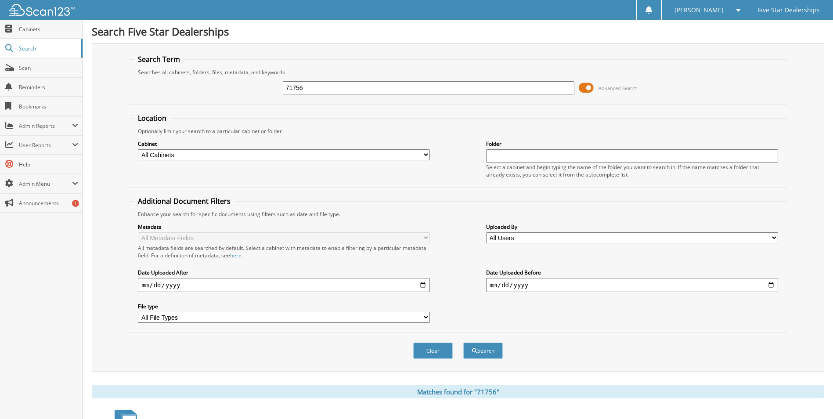 This screenshot has height=419, width=833. I want to click on span: Bookmarks, so click(48, 106).